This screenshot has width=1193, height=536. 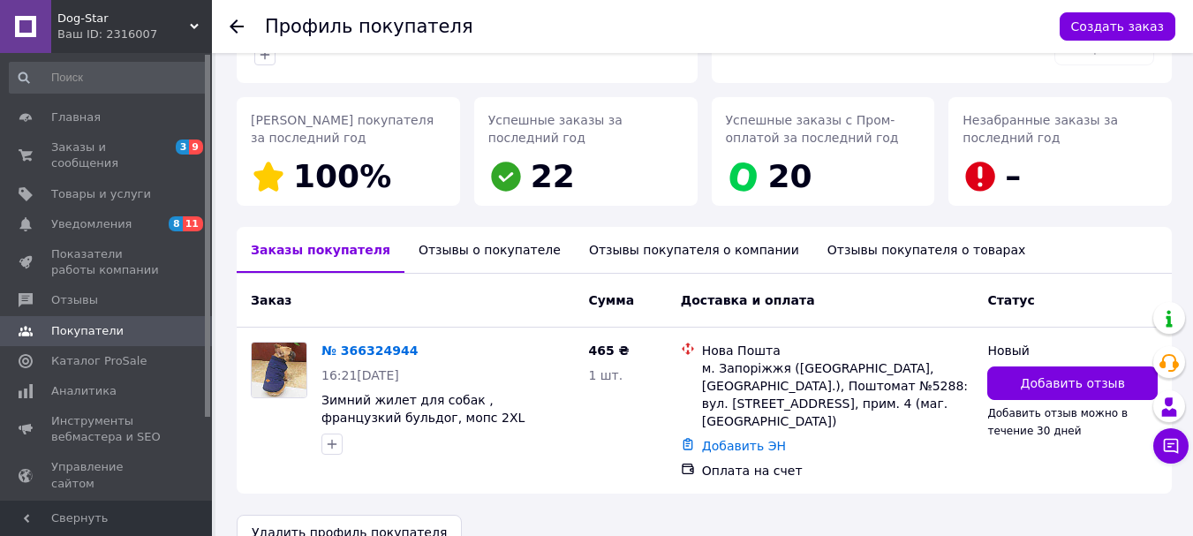 What do you see at coordinates (423, 409) in the screenshot?
I see `a: Зимний жилет для собак , французкий бульдог, мопс 2XL` at bounding box center [423, 409].